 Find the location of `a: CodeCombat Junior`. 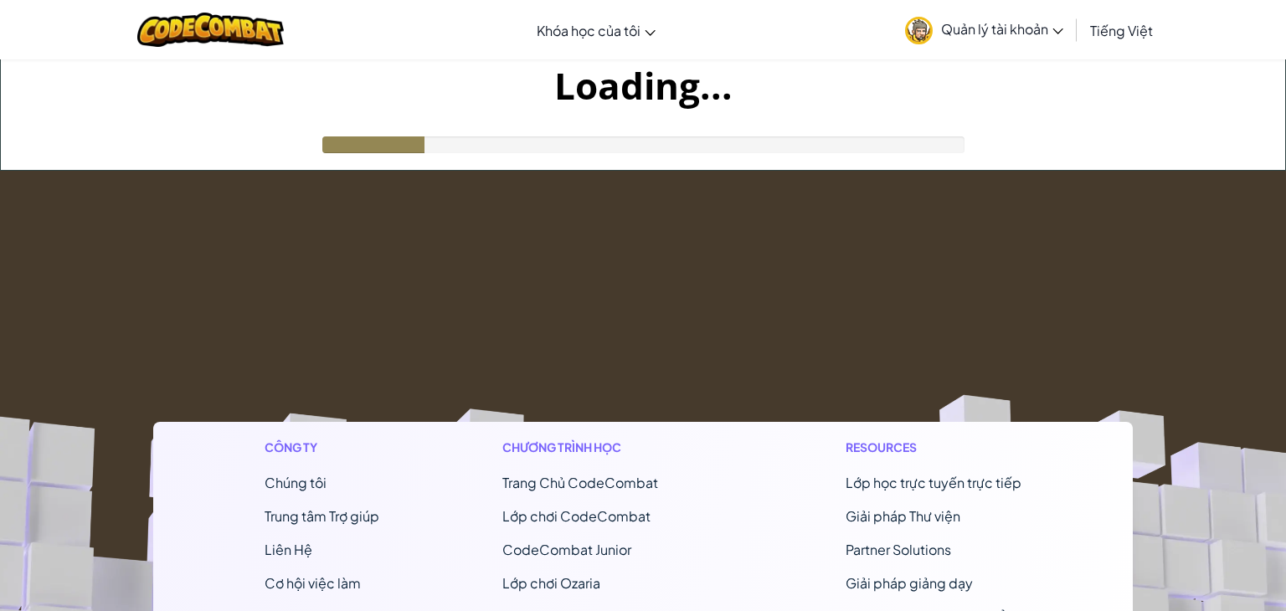

a: CodeCombat Junior is located at coordinates (567, 549).